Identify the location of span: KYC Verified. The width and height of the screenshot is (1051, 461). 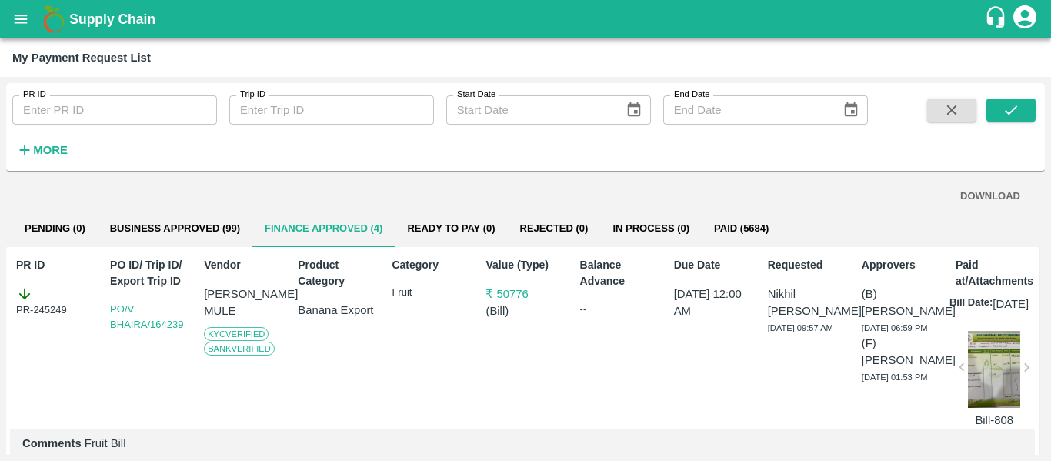
(236, 334).